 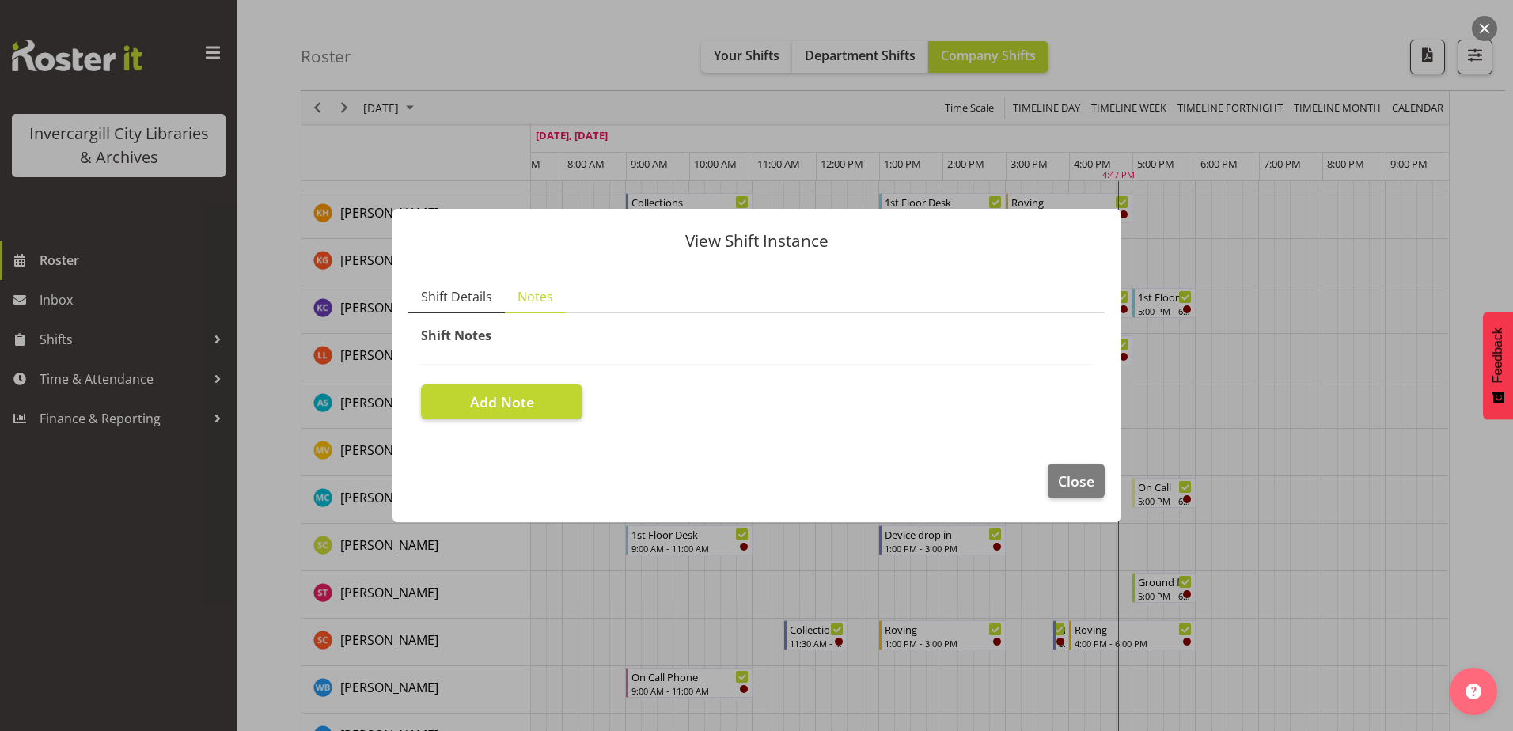 What do you see at coordinates (457, 297) in the screenshot?
I see `span: Shift Details` at bounding box center [457, 297].